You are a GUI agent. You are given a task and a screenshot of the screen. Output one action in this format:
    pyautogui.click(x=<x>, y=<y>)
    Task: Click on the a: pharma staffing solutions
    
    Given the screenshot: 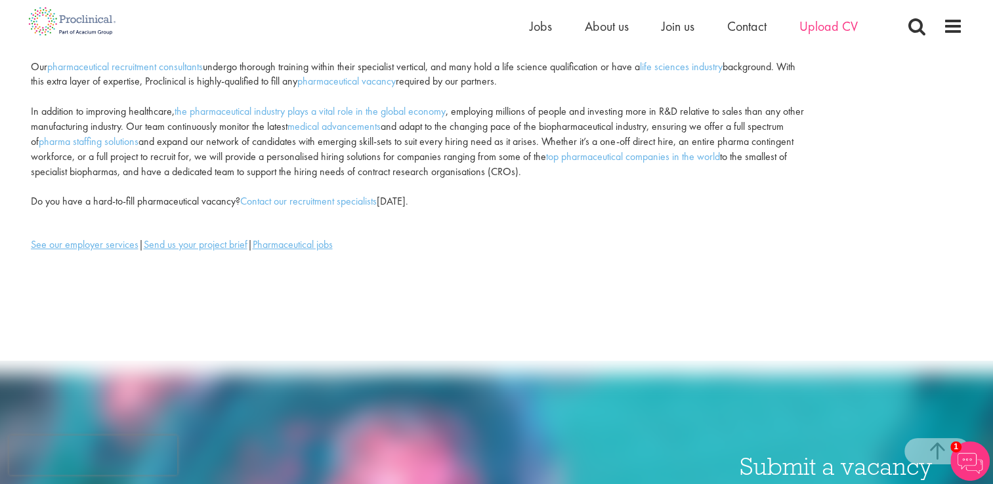 What is the action you would take?
    pyautogui.click(x=89, y=141)
    